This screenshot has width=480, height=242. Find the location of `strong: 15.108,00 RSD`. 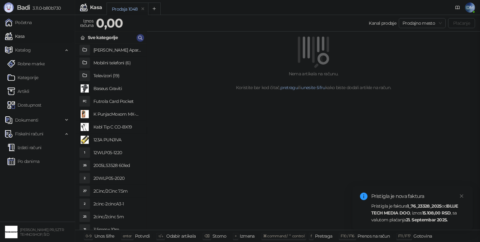

strong: 15.108,00 RSD is located at coordinates (437, 213).